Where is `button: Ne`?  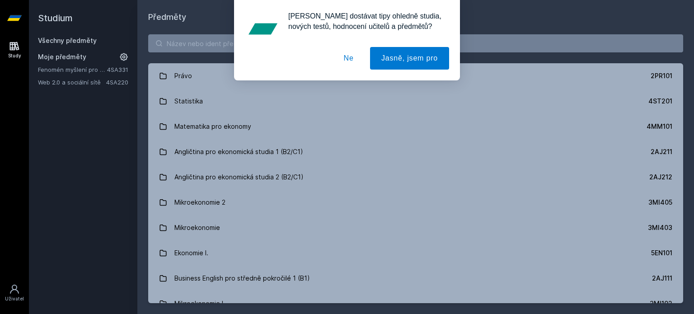
button: Ne is located at coordinates (349, 58).